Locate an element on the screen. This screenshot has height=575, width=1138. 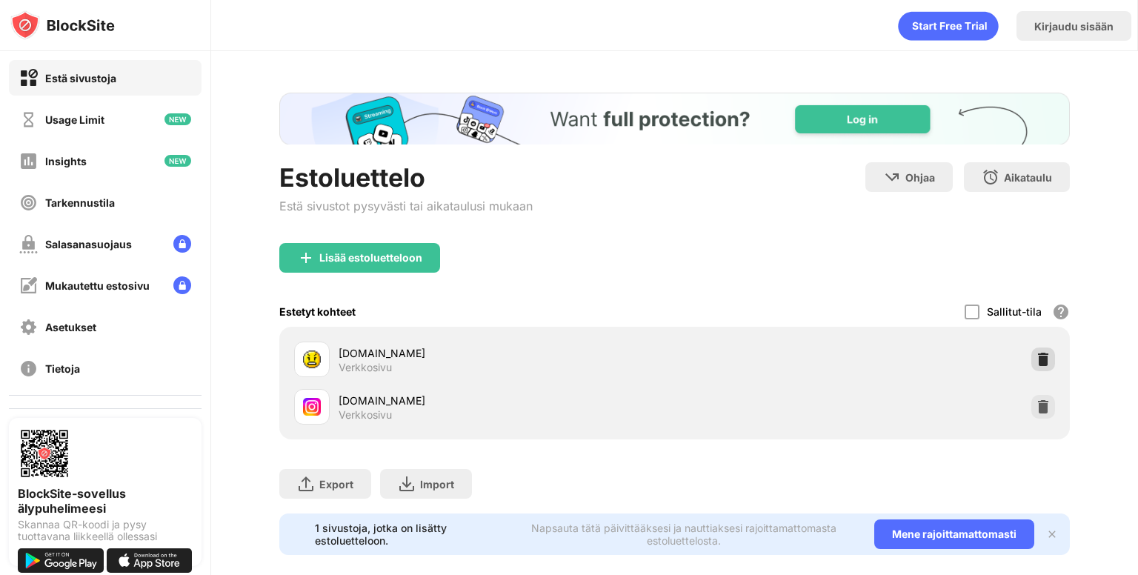
div: Mene rajoittamattomasti is located at coordinates (955, 534).